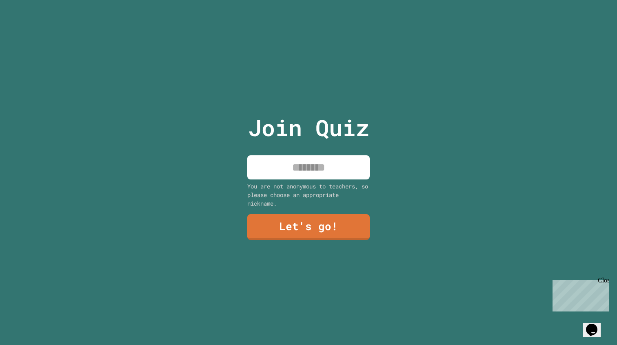 The image size is (617, 345). I want to click on p: Join Quiz, so click(309, 127).